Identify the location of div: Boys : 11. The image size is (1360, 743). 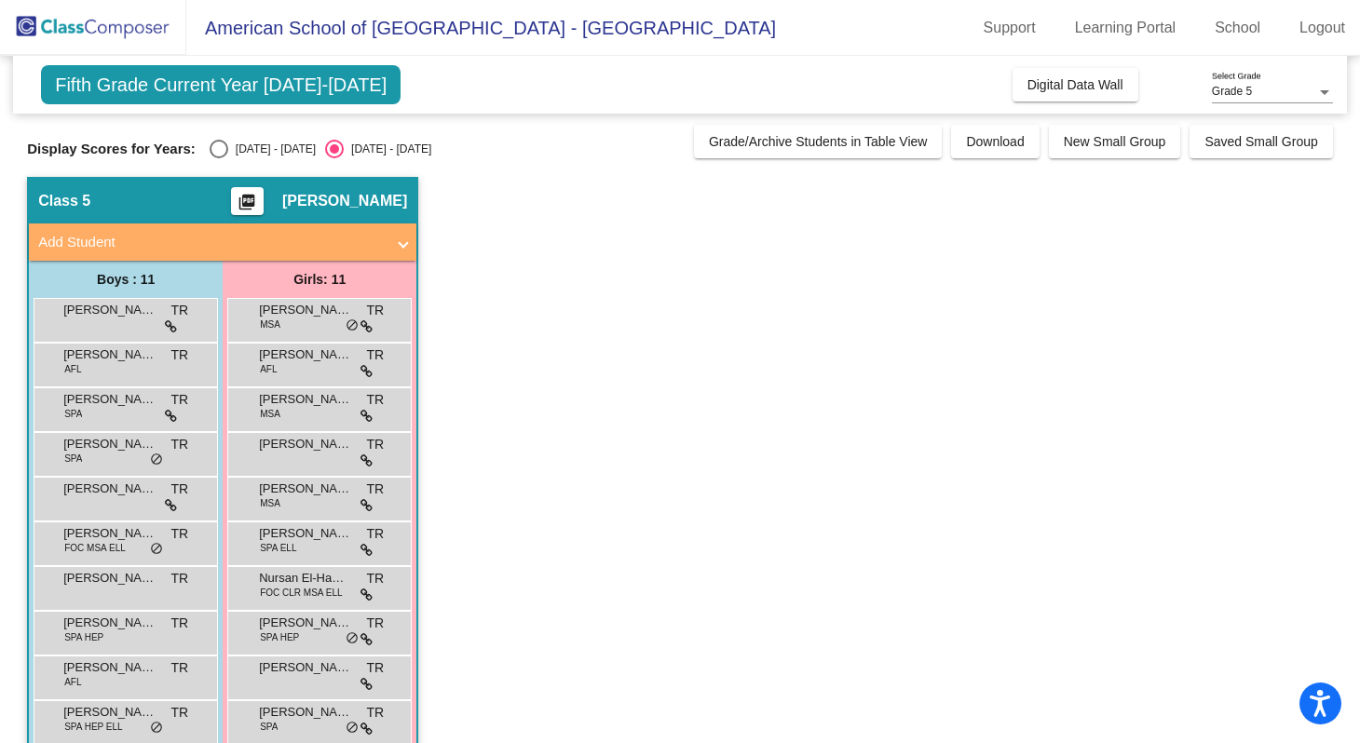
(126, 279).